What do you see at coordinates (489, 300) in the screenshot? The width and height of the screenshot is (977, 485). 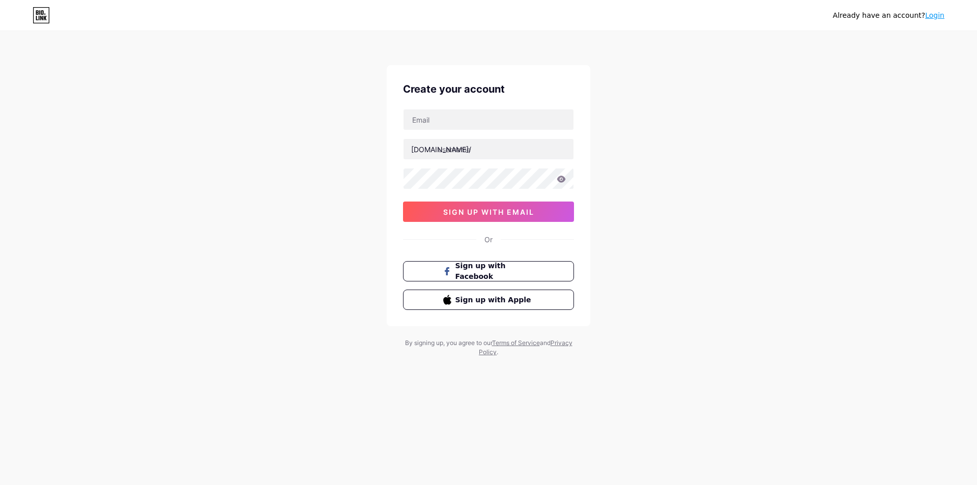 I see `button: Sign up with Apple` at bounding box center [489, 300].